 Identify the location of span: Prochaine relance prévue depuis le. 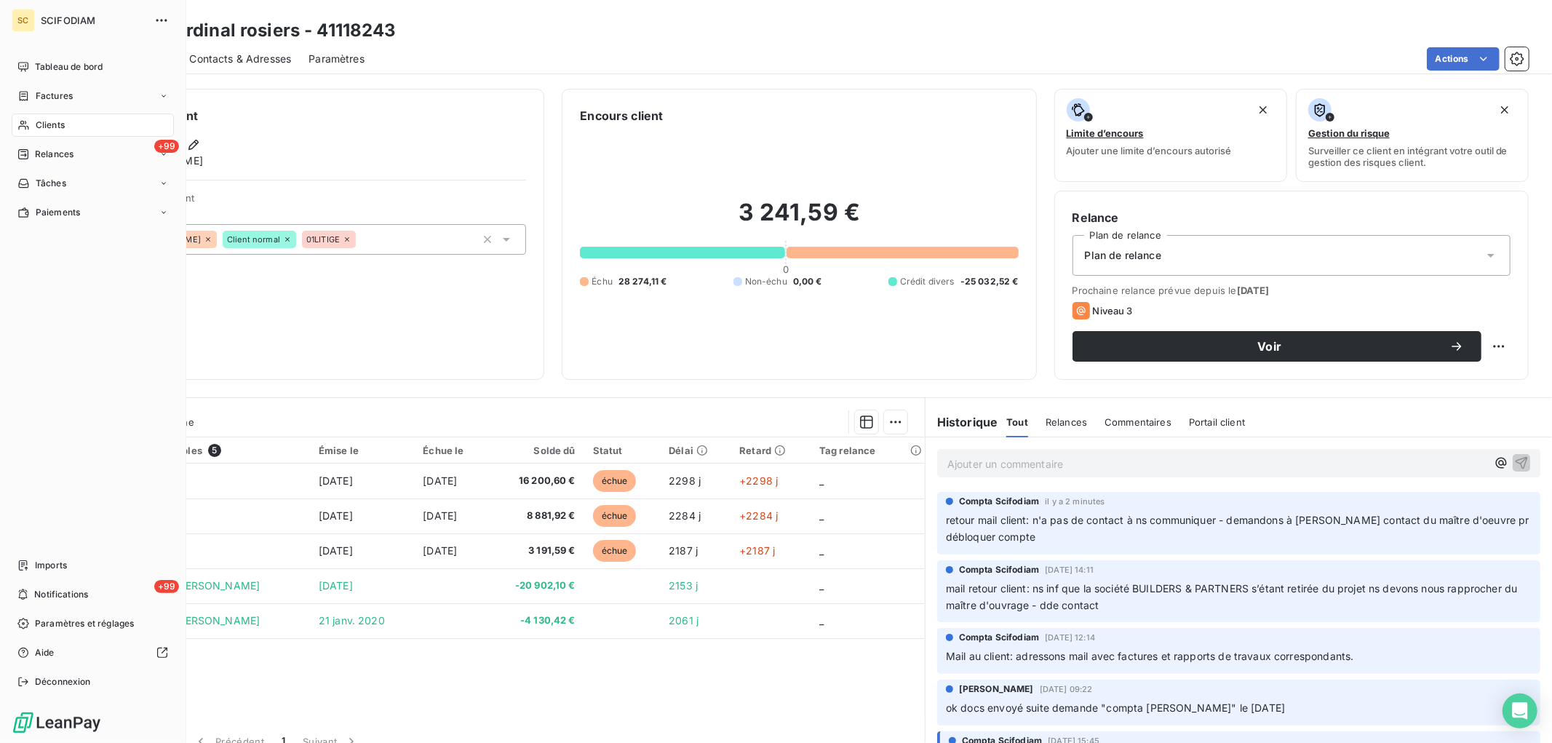
(1292, 290).